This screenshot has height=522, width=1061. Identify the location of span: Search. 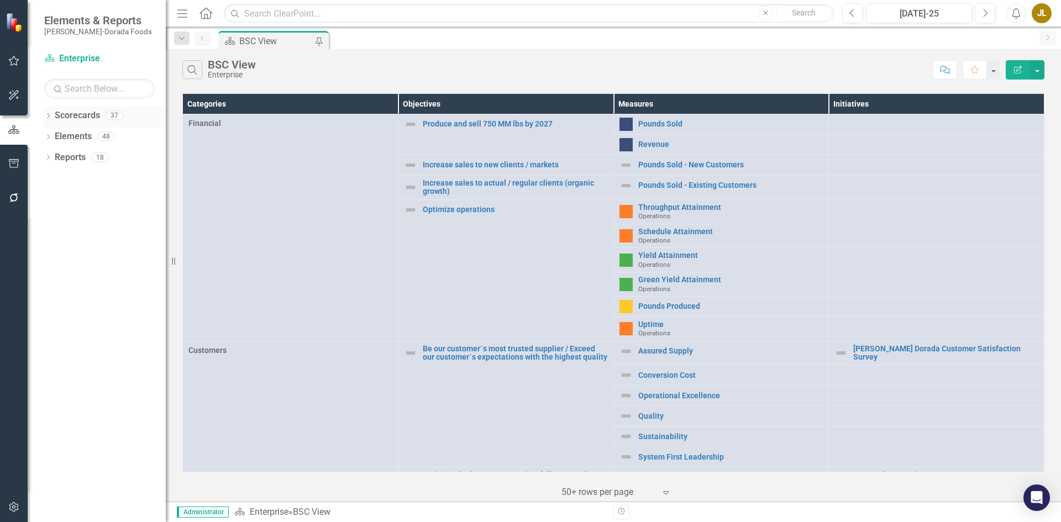
(804, 13).